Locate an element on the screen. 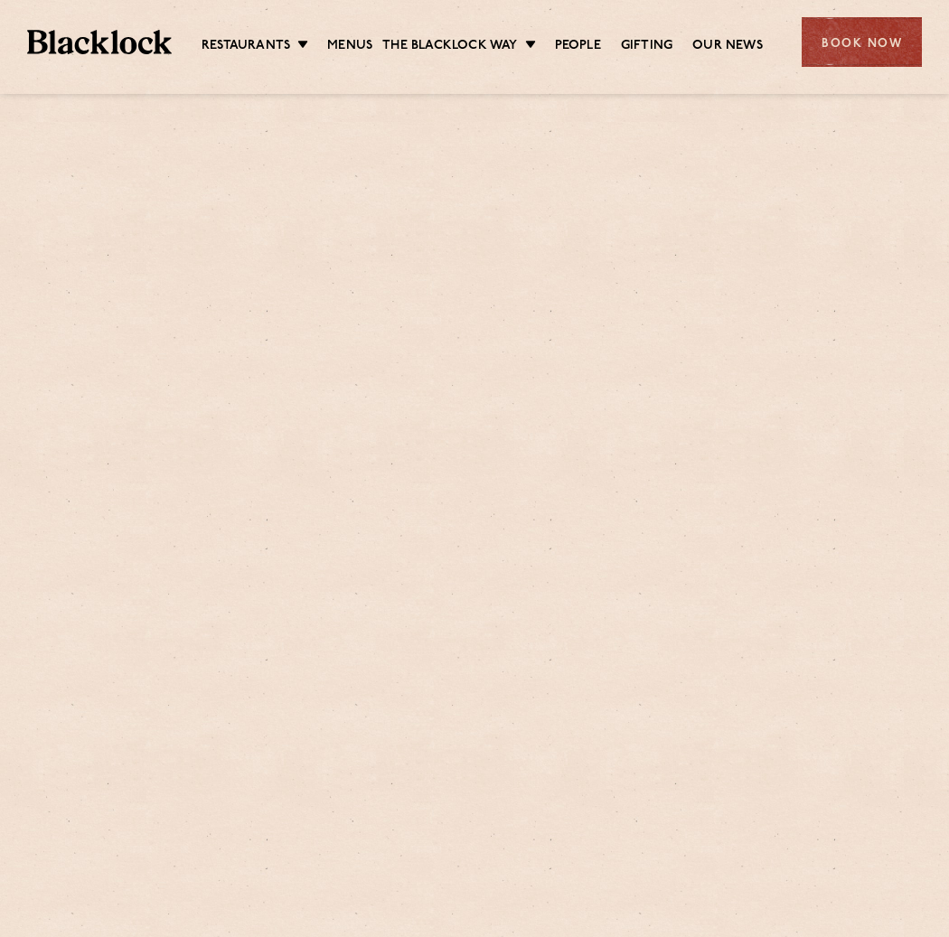 This screenshot has width=949, height=937. a: Restaurants is located at coordinates (246, 47).